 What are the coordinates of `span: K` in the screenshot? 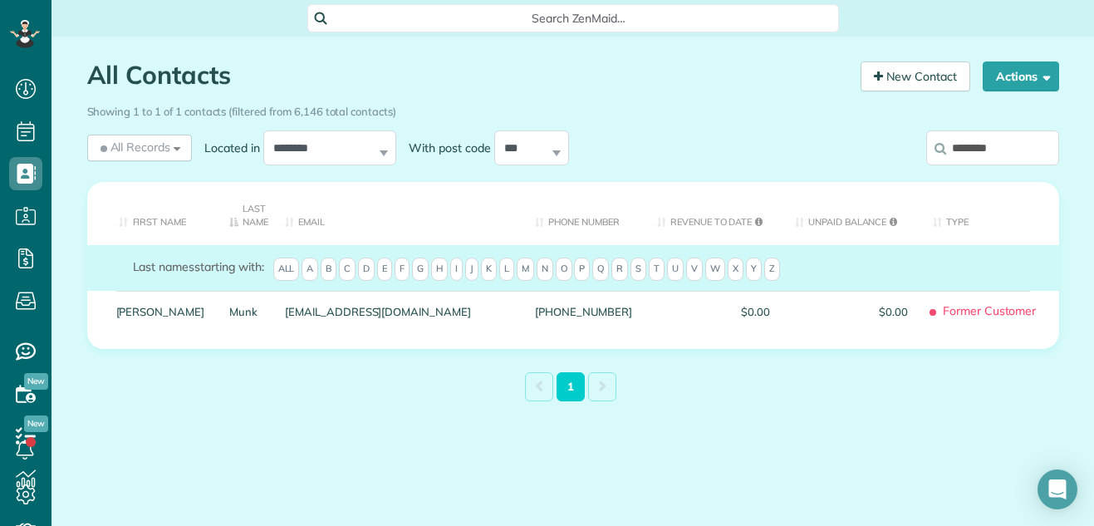 It's located at (488, 269).